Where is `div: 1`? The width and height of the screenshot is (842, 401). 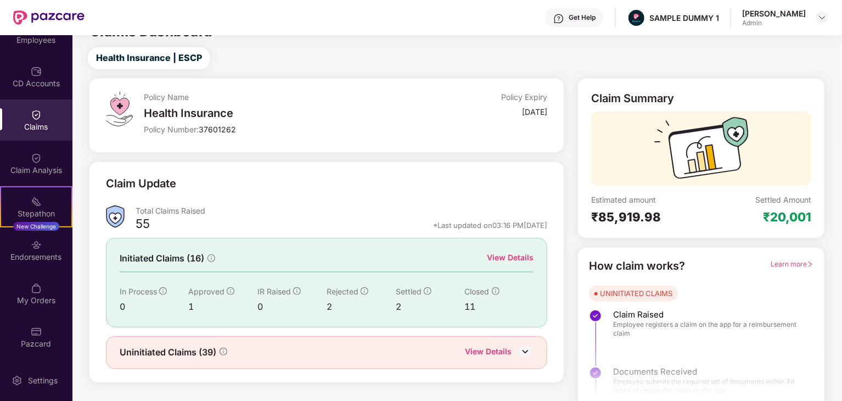
div: 1 is located at coordinates (223, 306).